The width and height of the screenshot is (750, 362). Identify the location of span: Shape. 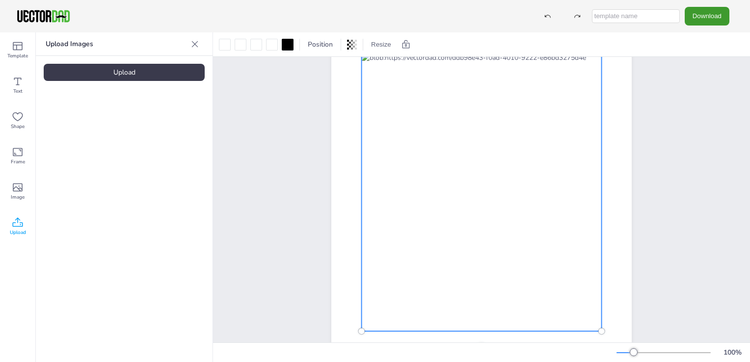
(18, 127).